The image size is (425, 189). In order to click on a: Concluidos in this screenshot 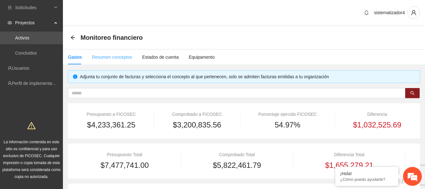, I will do `click(26, 53)`.